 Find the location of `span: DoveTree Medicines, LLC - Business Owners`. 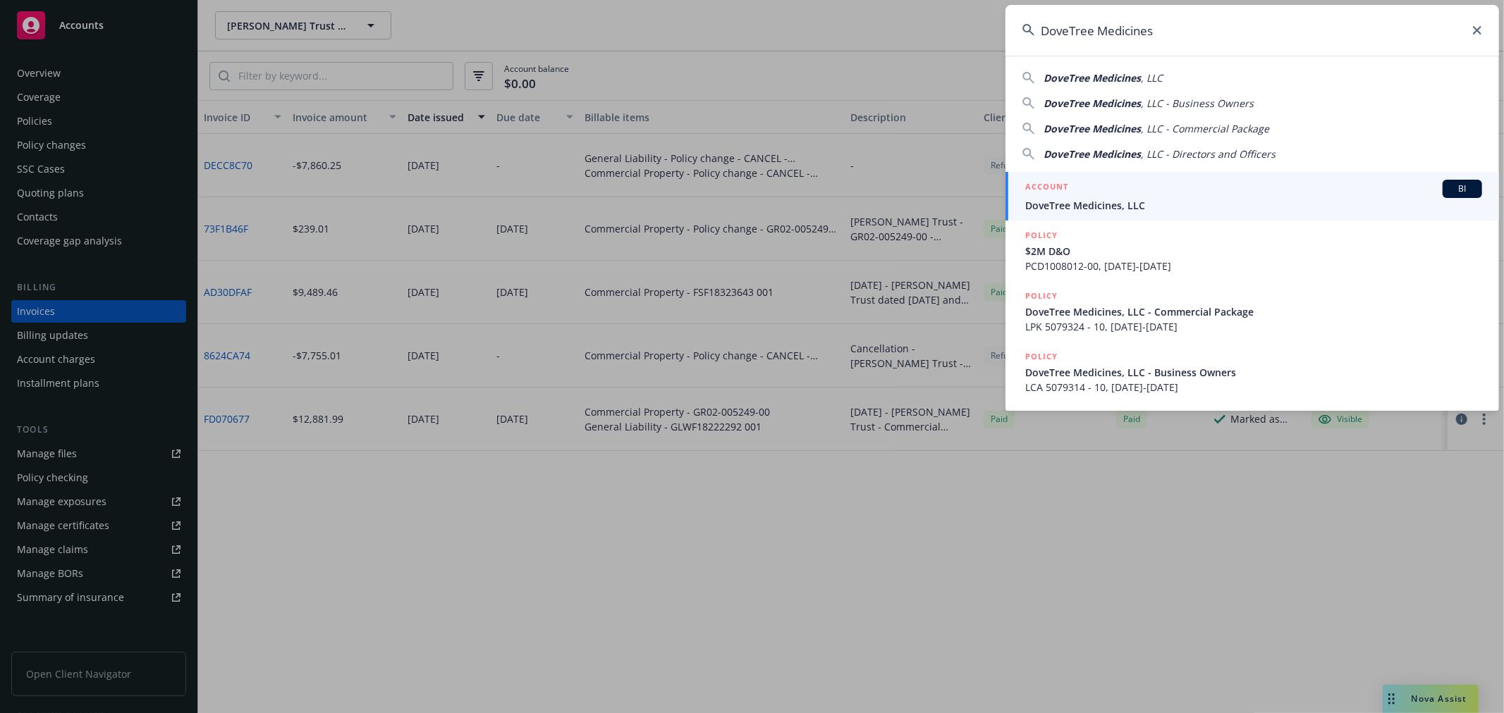

span: DoveTree Medicines, LLC - Business Owners is located at coordinates (1253, 372).